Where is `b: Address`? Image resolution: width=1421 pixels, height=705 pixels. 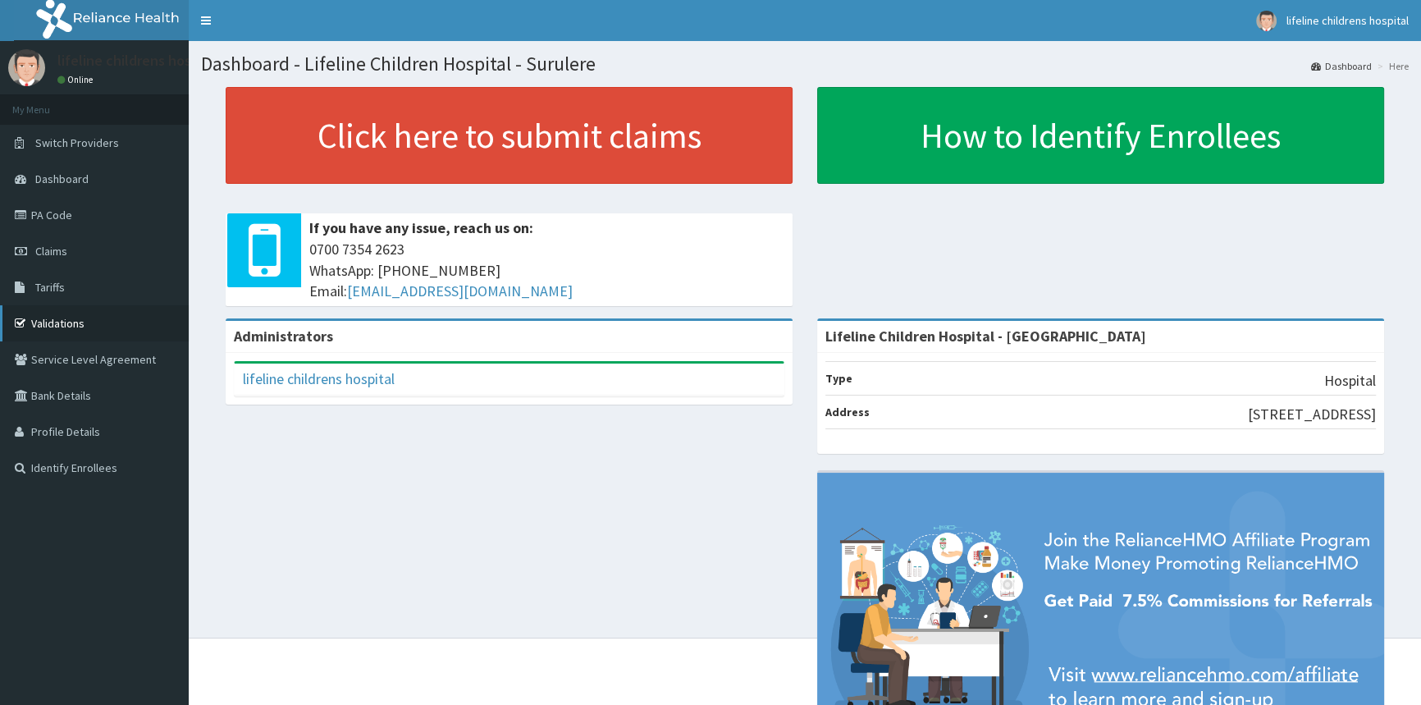
b: Address is located at coordinates (847, 412).